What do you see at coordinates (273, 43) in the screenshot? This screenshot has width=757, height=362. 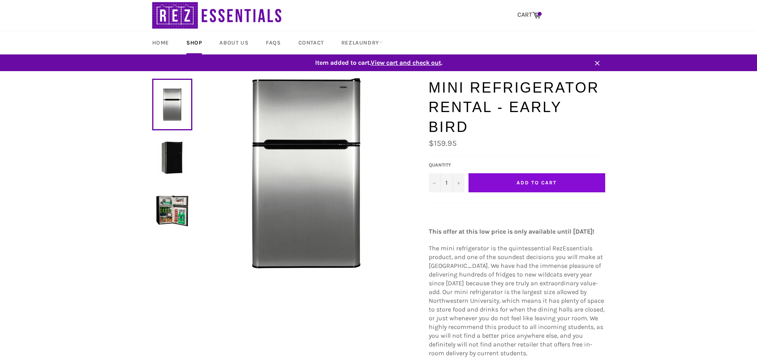 I see `a: FAQs` at bounding box center [273, 43].